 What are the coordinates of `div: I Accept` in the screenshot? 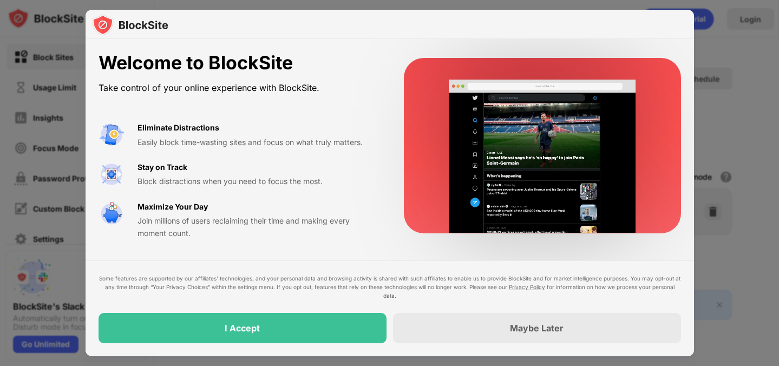 It's located at (242, 328).